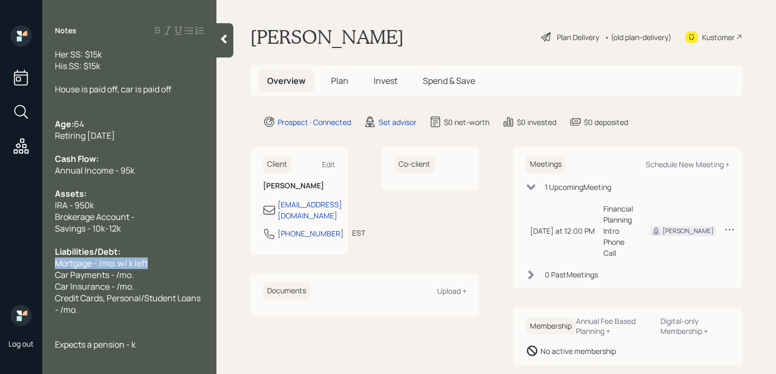  I want to click on h6: Client, so click(277, 164).